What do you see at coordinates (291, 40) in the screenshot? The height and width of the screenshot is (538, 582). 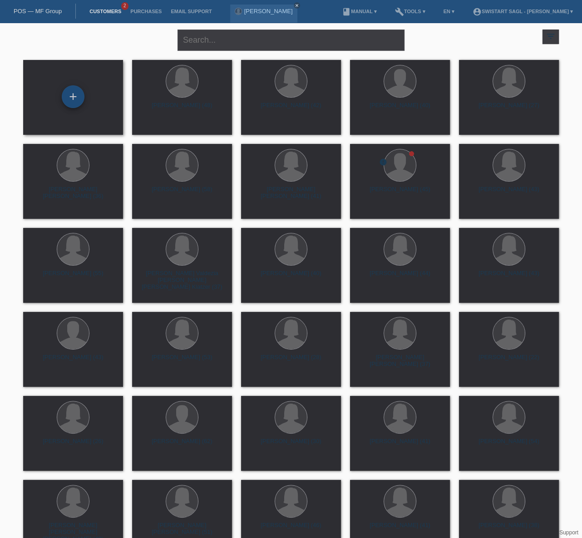 I see `input: Search...` at bounding box center [291, 40].